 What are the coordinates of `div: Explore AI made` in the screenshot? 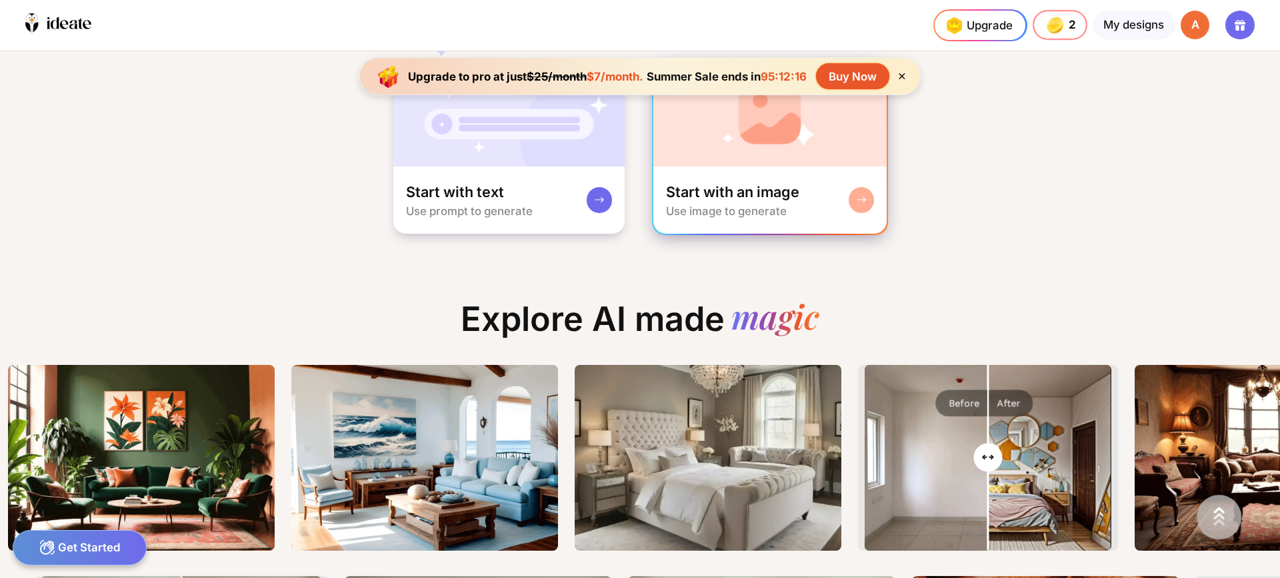 It's located at (640, 325).